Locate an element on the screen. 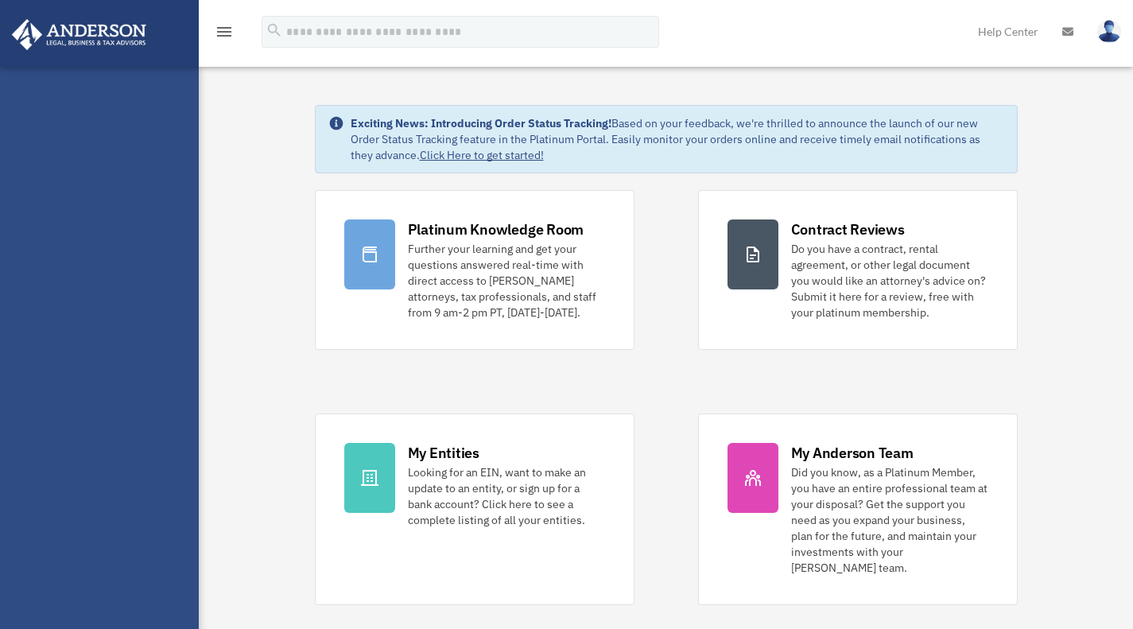  div: My Anderson Team is located at coordinates (852, 452).